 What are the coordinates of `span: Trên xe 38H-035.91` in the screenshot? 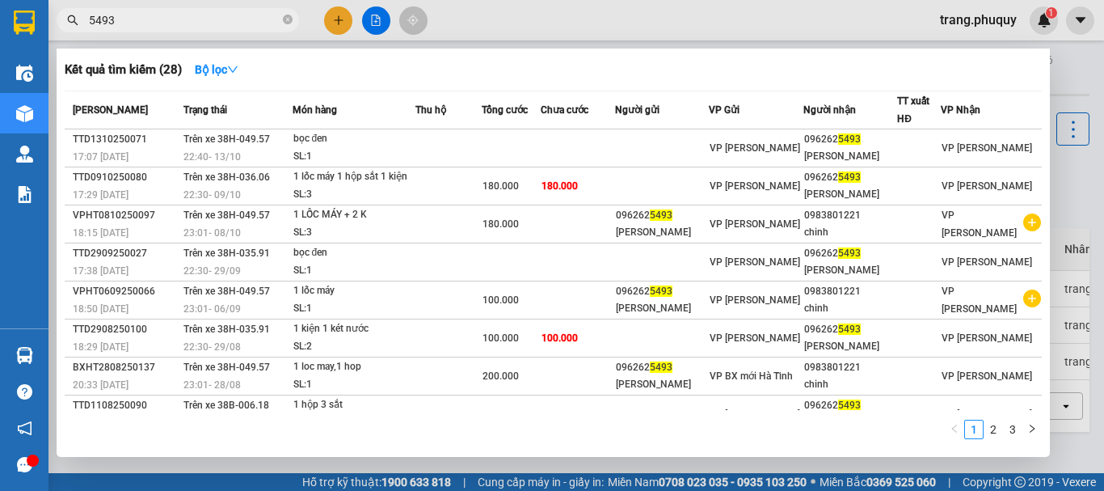 It's located at (226, 253).